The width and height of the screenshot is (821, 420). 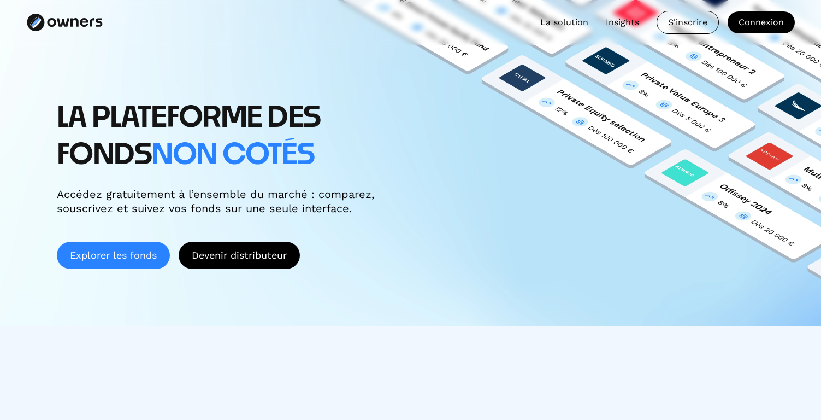 I want to click on span: non cotés, so click(x=233, y=155).